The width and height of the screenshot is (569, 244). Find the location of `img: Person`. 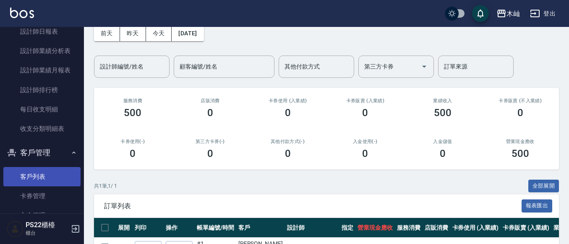

img: Person is located at coordinates (15, 228).